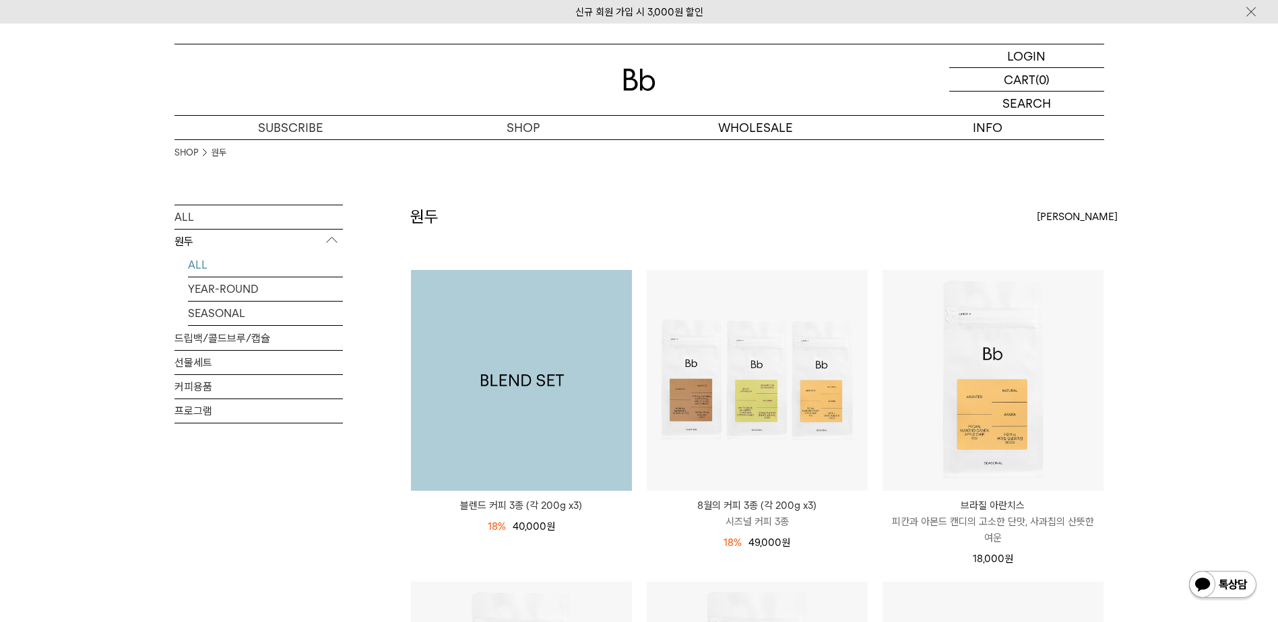 The height and width of the screenshot is (622, 1278). What do you see at coordinates (993, 381) in the screenshot?
I see `a: 브라질 아란치스` at bounding box center [993, 381].